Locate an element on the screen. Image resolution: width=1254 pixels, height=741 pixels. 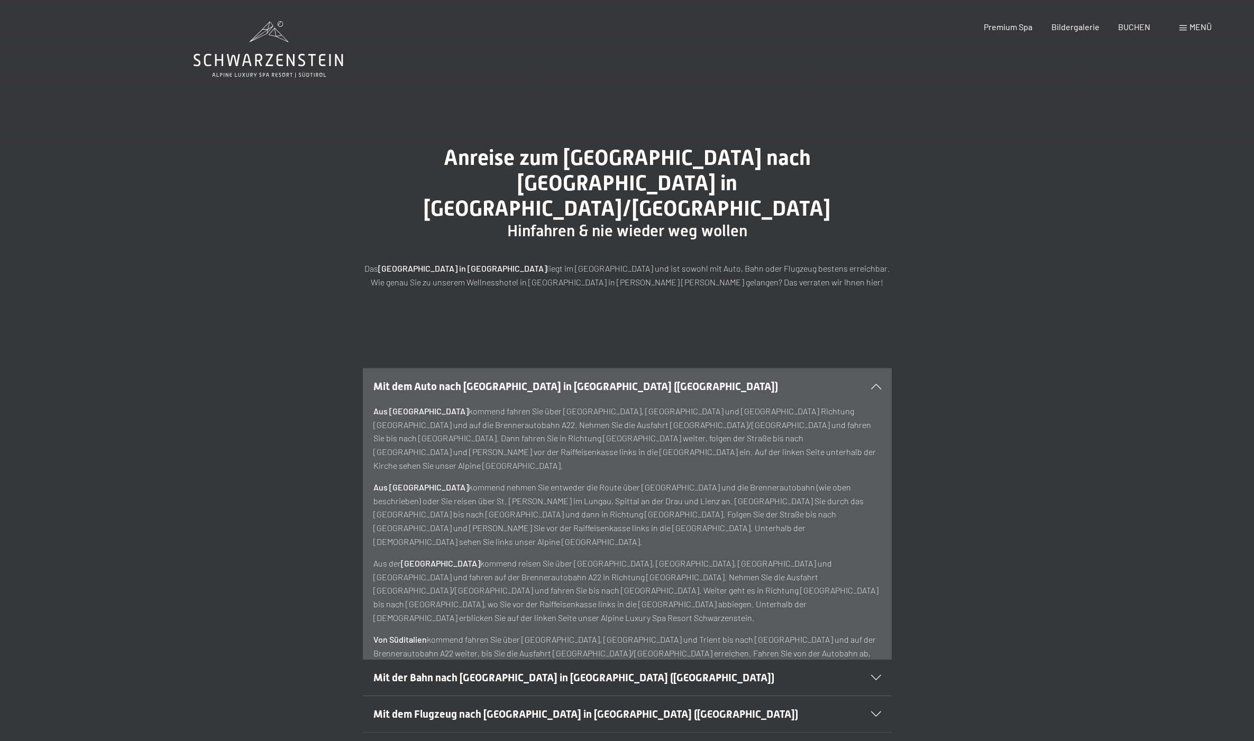
span: Hinfahren & nie wieder weg wollen is located at coordinates (627, 231).